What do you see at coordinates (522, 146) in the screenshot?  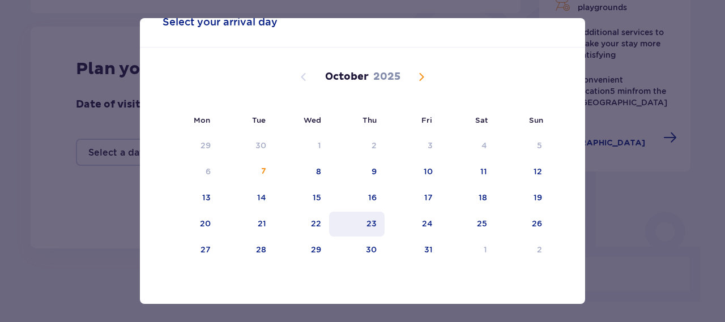 I see `td: Date not available. Sunday, October 5, 2025` at bounding box center [522, 146].